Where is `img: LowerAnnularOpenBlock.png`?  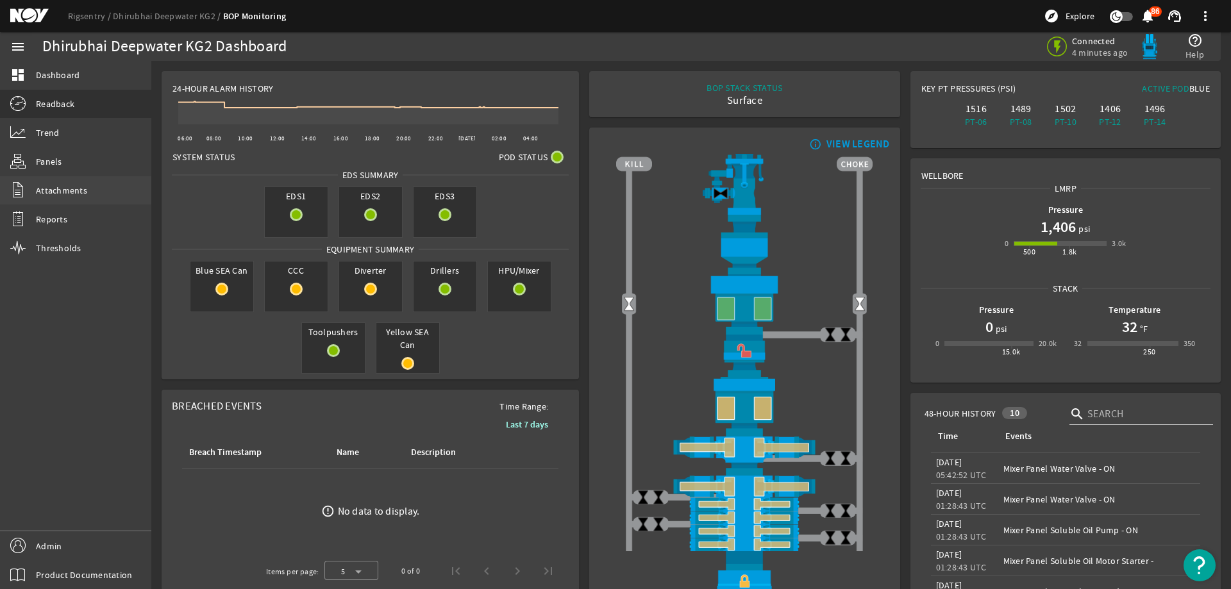 img: LowerAnnularOpenBlock.png is located at coordinates (744, 406).